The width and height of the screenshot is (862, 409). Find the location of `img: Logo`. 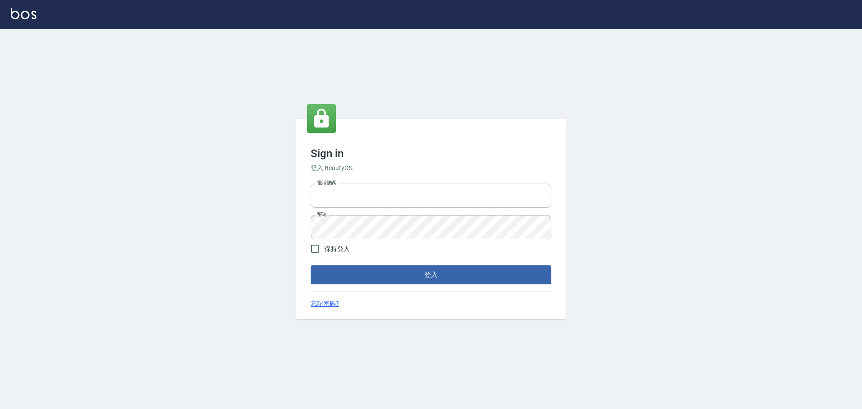

img: Logo is located at coordinates (23, 13).